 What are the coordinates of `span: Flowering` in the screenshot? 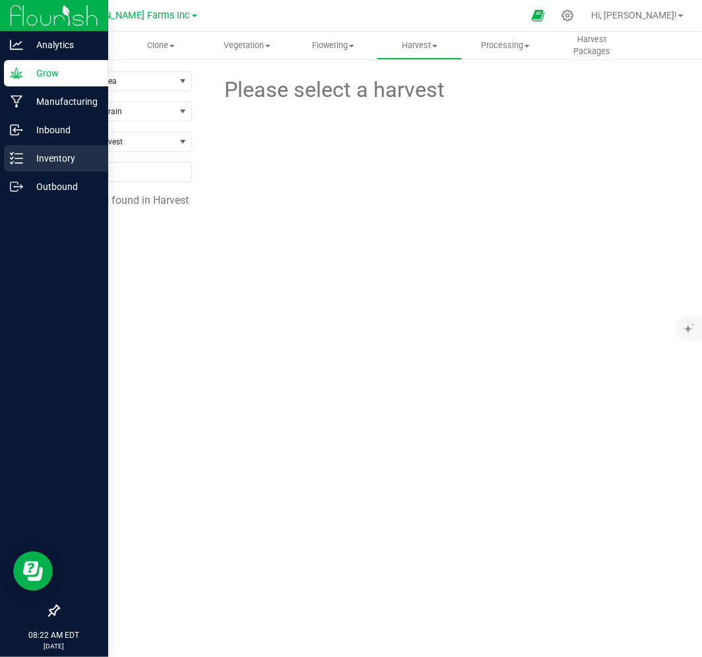 It's located at (333, 46).